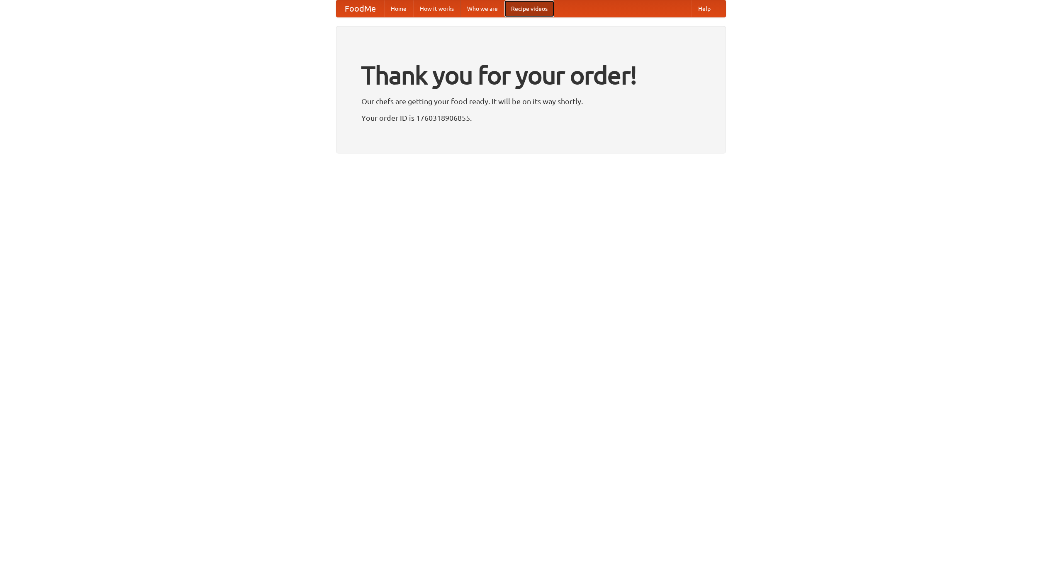 This screenshot has height=587, width=1062. Describe the element at coordinates (531, 118) in the screenshot. I see `p: Your order ID is 1760318906855.` at that location.